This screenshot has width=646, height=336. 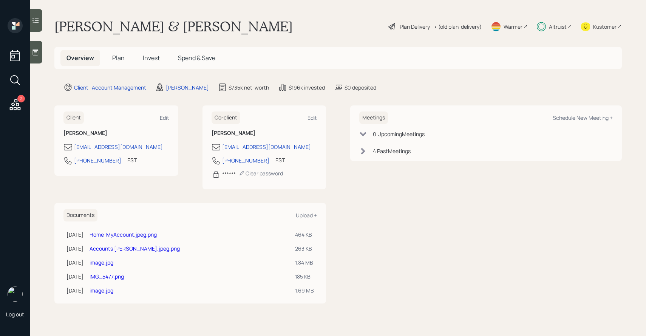 What do you see at coordinates (360, 87) in the screenshot?
I see `div: $0 deposited` at bounding box center [360, 87].